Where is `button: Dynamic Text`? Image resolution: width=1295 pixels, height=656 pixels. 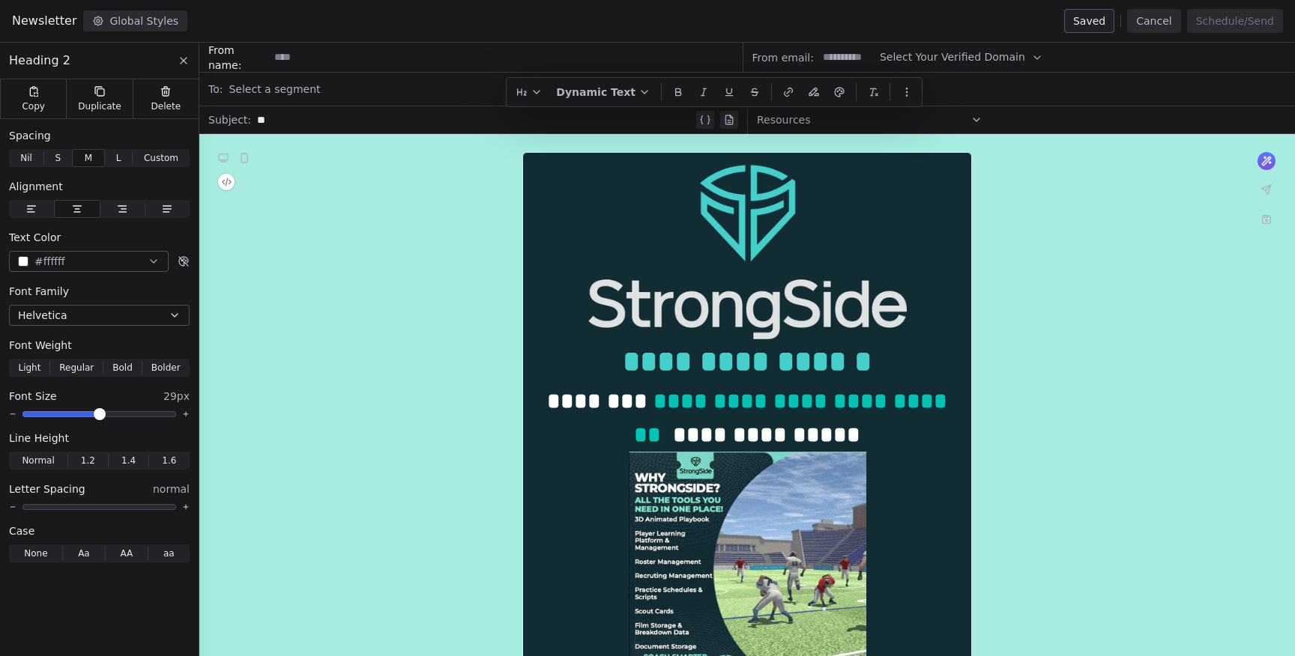 button: Dynamic Text is located at coordinates (603, 92).